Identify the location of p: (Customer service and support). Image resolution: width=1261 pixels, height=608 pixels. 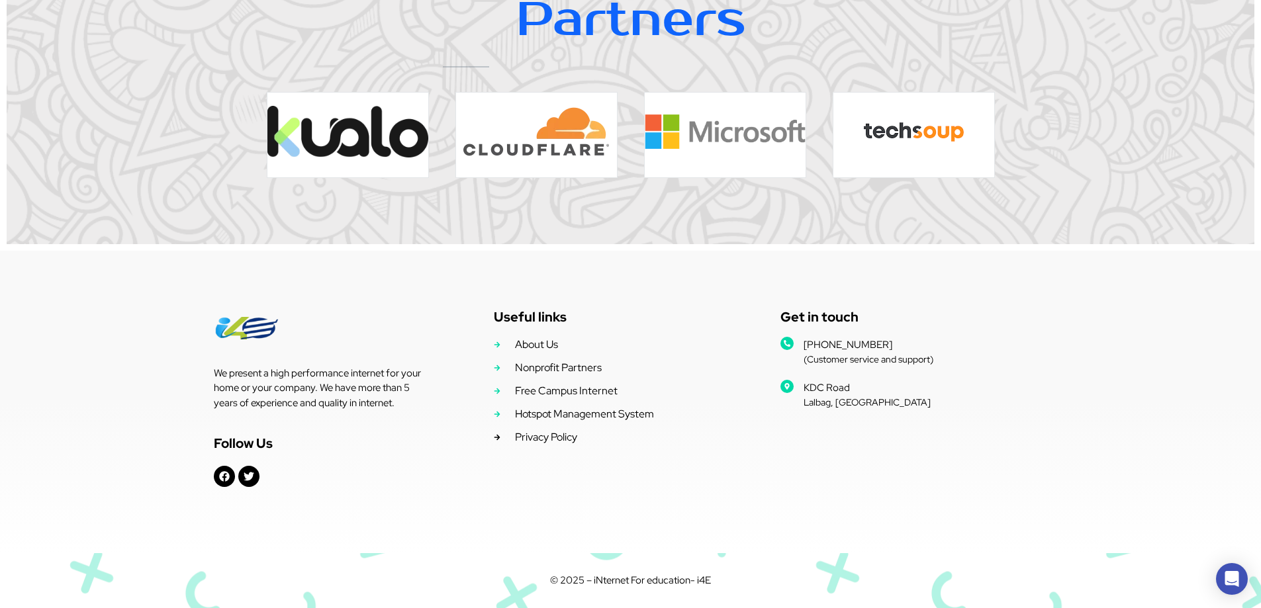
(919, 359).